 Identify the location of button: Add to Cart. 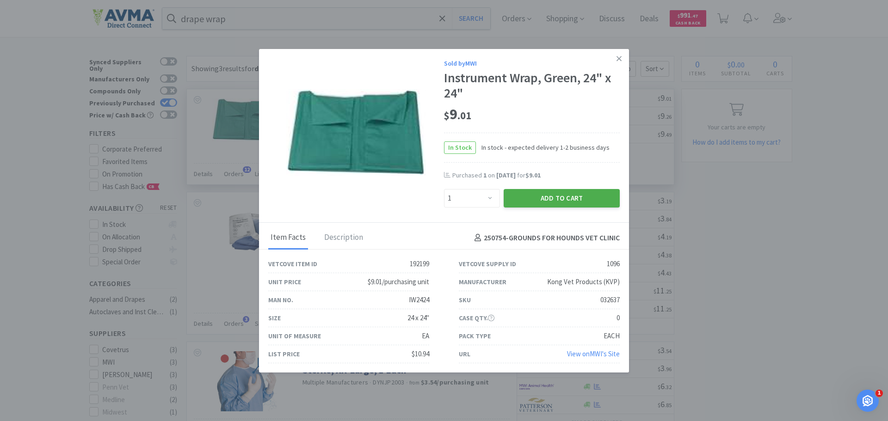
(561, 198).